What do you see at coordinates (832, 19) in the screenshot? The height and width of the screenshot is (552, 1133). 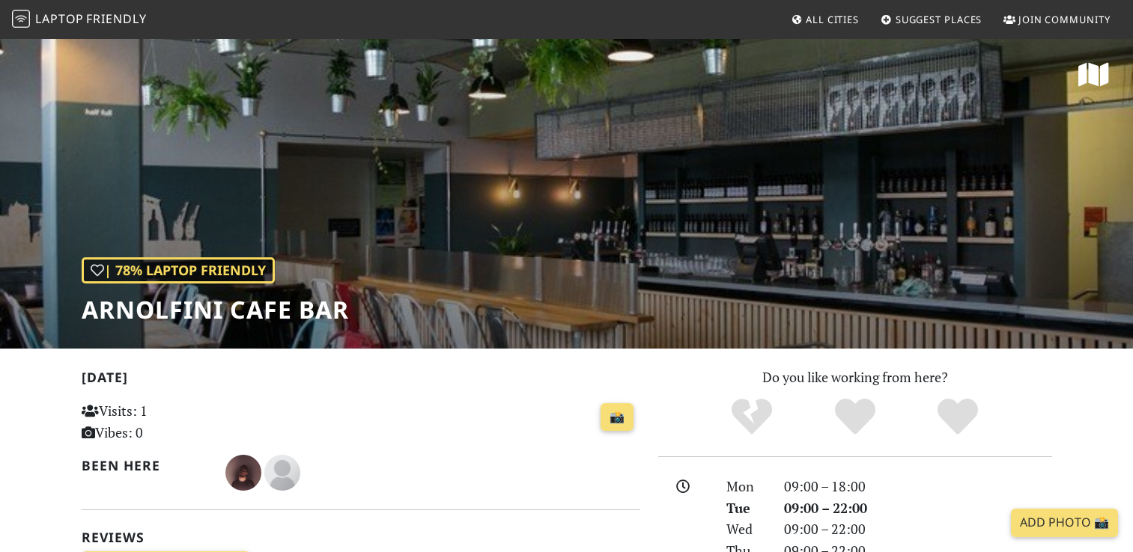 I see `span: All Cities` at bounding box center [832, 19].